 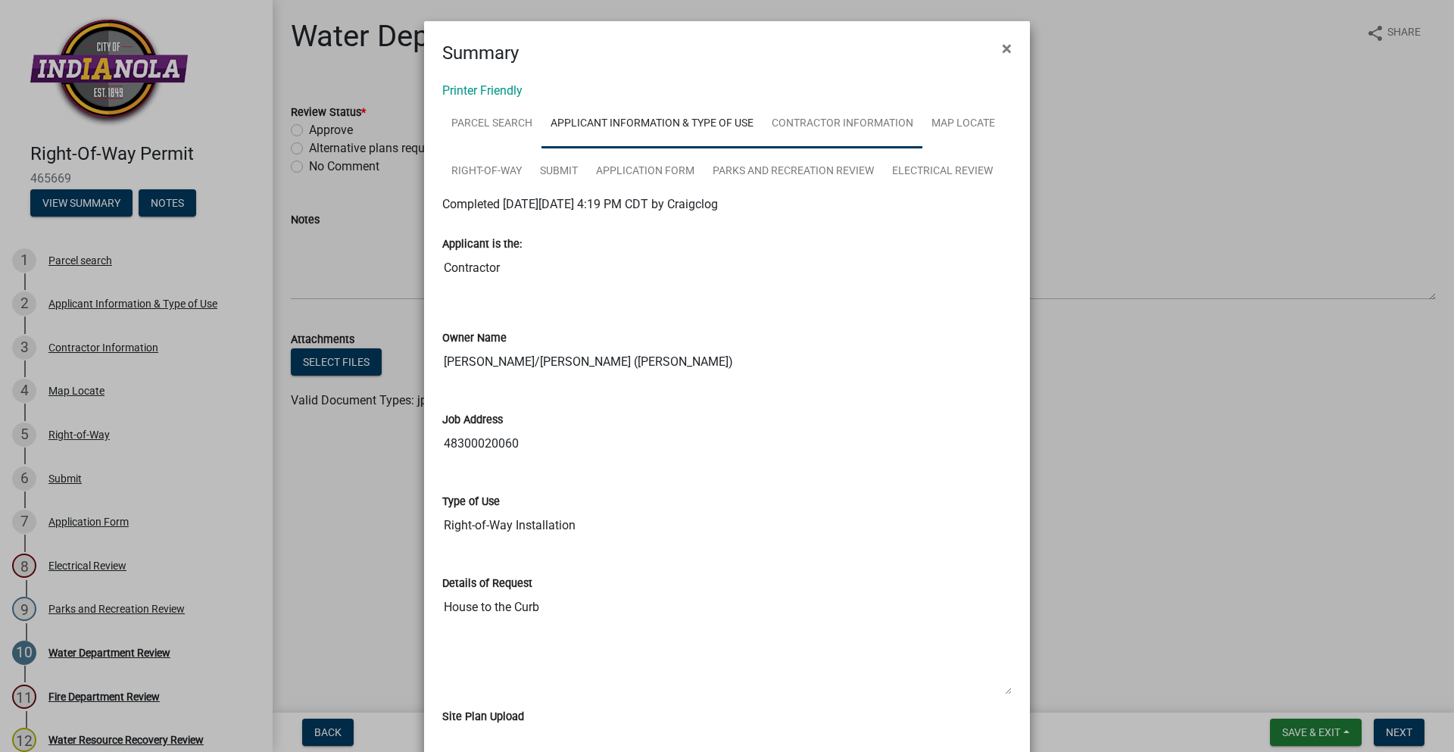 I want to click on button: Close, so click(x=1007, y=48).